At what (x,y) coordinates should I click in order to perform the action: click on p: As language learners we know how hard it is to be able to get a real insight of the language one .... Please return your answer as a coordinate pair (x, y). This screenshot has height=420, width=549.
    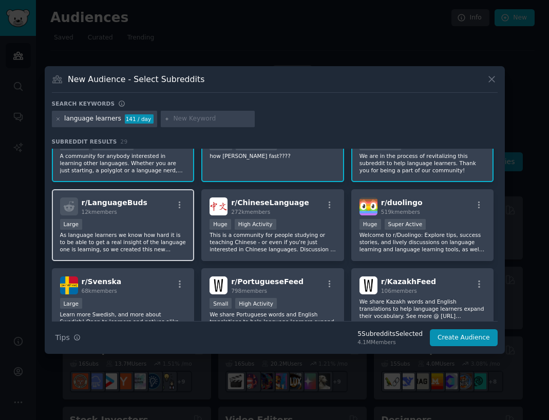
    Looking at the image, I should click on (123, 242).